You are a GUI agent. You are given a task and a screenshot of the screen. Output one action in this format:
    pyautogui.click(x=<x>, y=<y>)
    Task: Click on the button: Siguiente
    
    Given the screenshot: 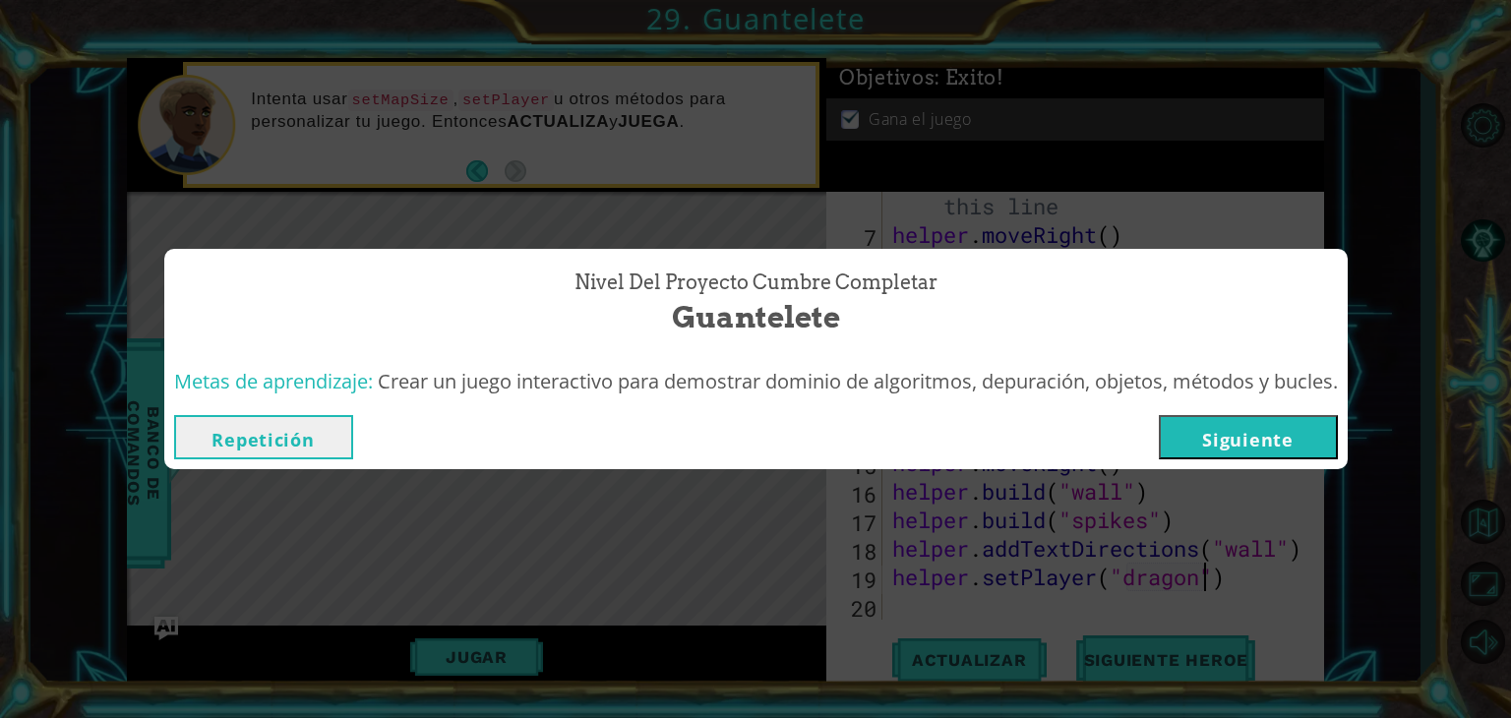 What is the action you would take?
    pyautogui.click(x=1248, y=437)
    